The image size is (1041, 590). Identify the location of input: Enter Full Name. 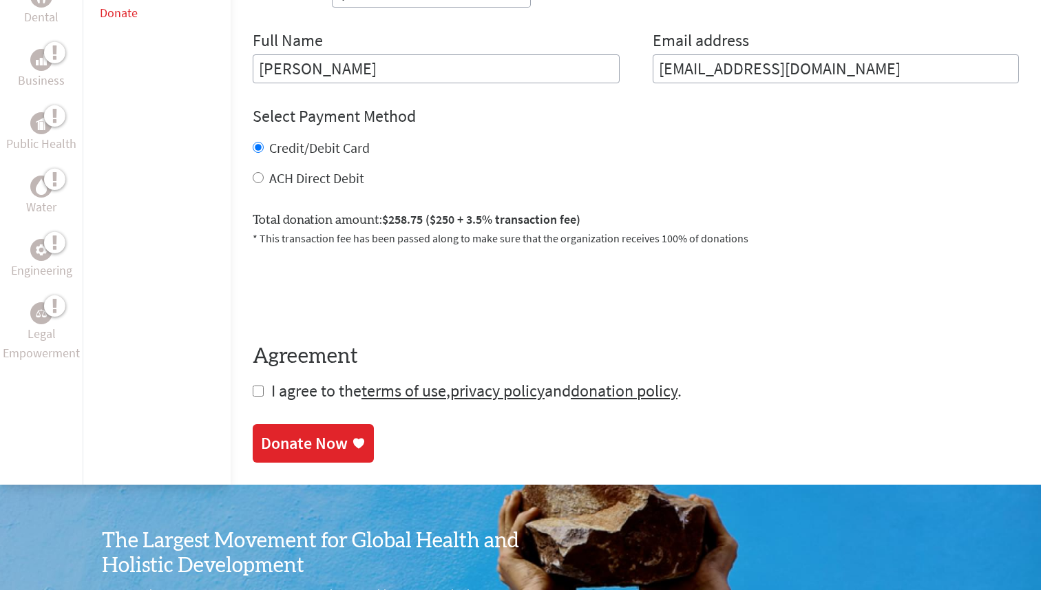
(436, 69).